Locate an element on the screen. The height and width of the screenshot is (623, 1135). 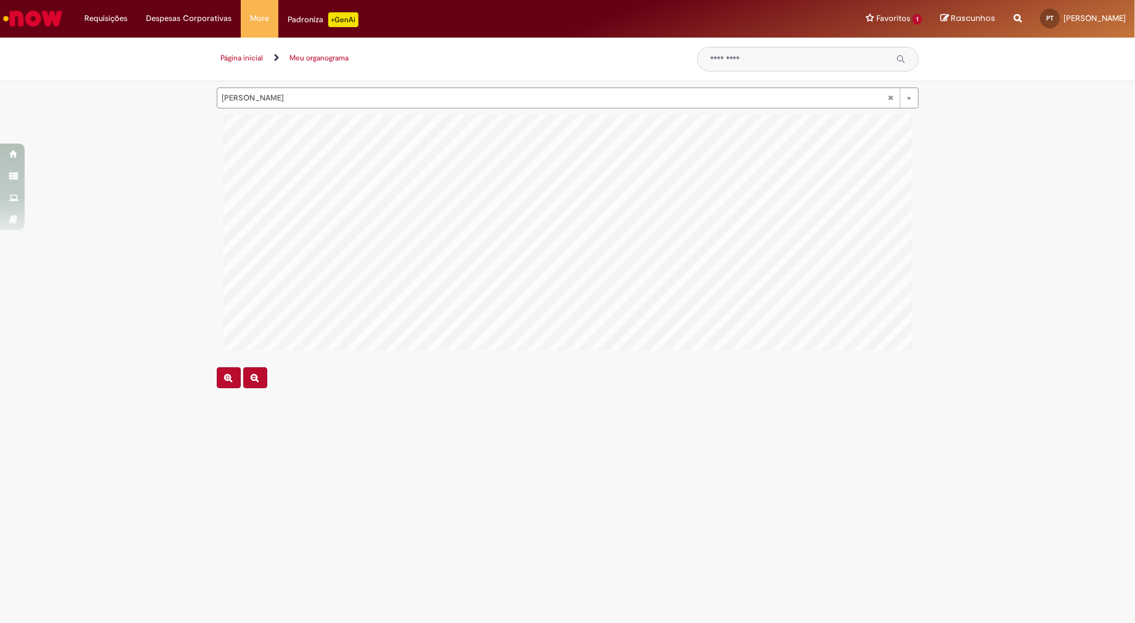
span: PT is located at coordinates (1050, 18).